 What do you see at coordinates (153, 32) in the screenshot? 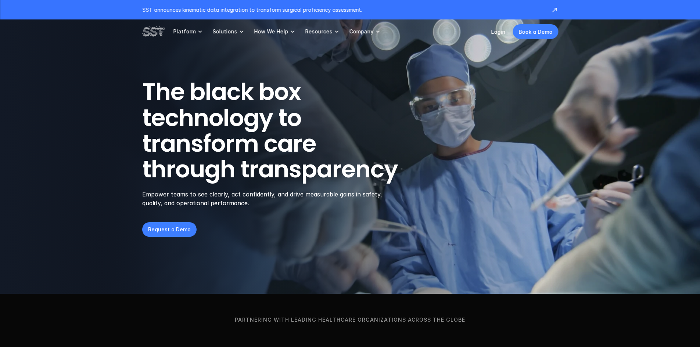
I see `a: SST logo` at bounding box center [153, 32].